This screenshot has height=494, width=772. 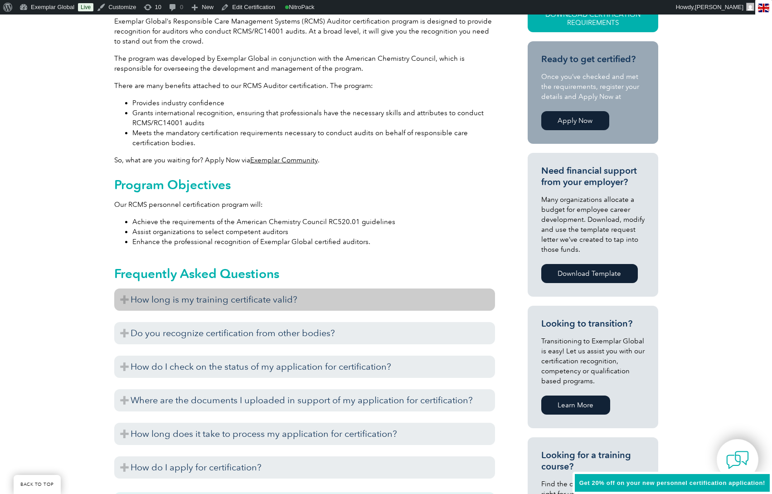 I want to click on h3: Do you recognize certification from other bodies?, so click(x=305, y=333).